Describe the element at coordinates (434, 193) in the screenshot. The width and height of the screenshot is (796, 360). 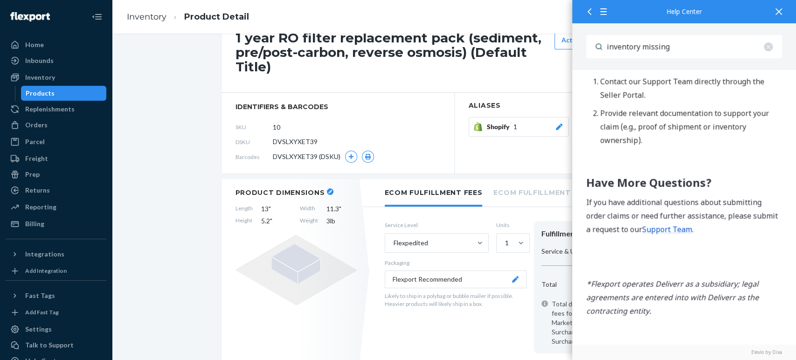
I see `li: Ecom Fulfillment Fees` at that location.